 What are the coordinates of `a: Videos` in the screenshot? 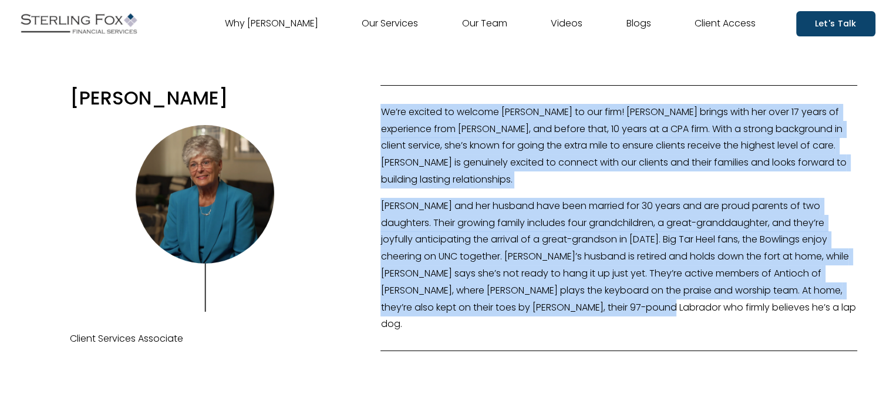 It's located at (567, 23).